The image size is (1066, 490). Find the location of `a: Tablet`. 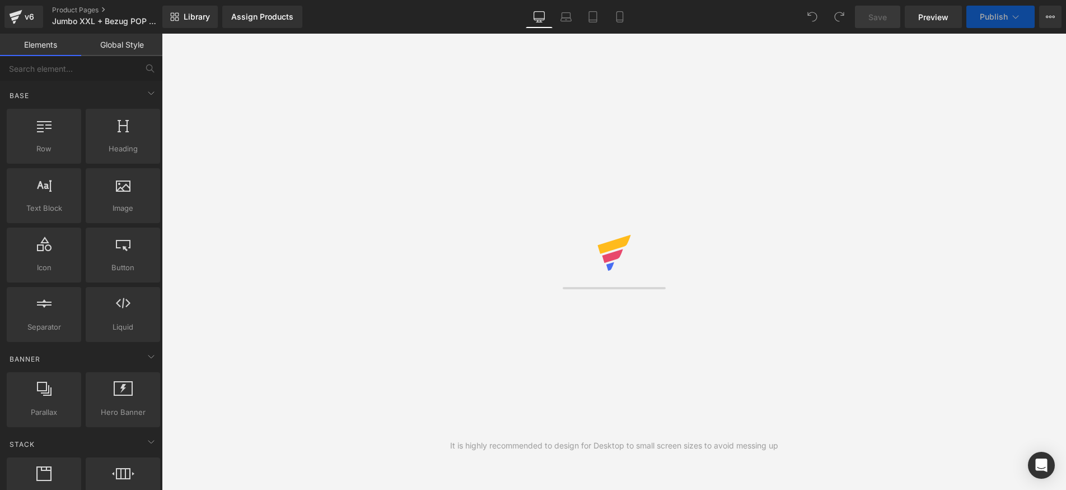

a: Tablet is located at coordinates (593, 17).